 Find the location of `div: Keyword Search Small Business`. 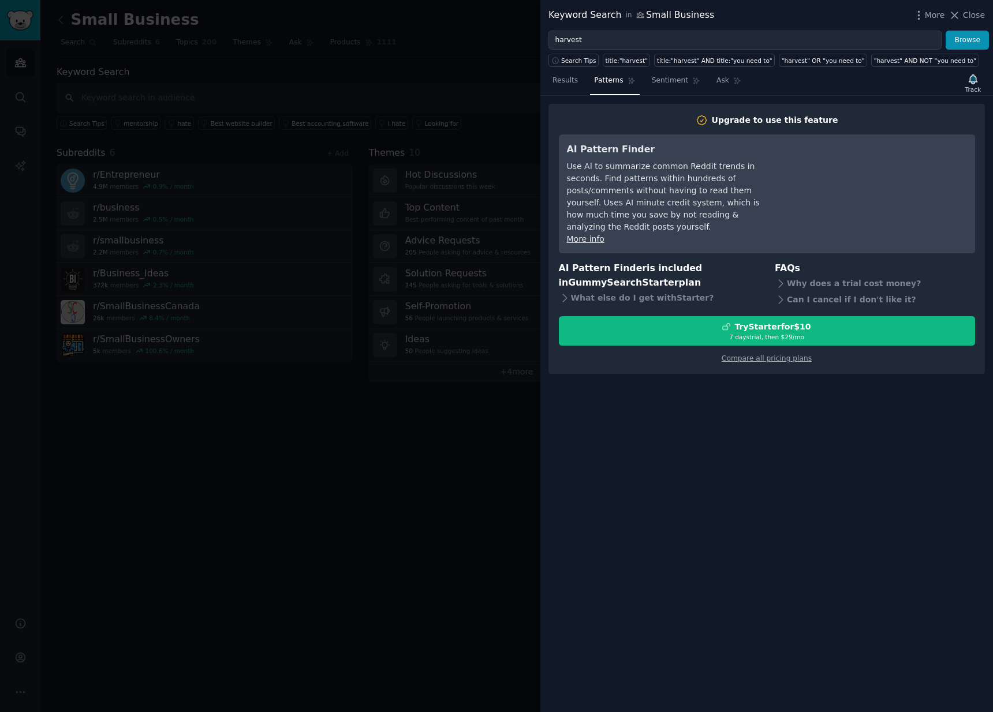

div: Keyword Search Small Business is located at coordinates (631, 15).